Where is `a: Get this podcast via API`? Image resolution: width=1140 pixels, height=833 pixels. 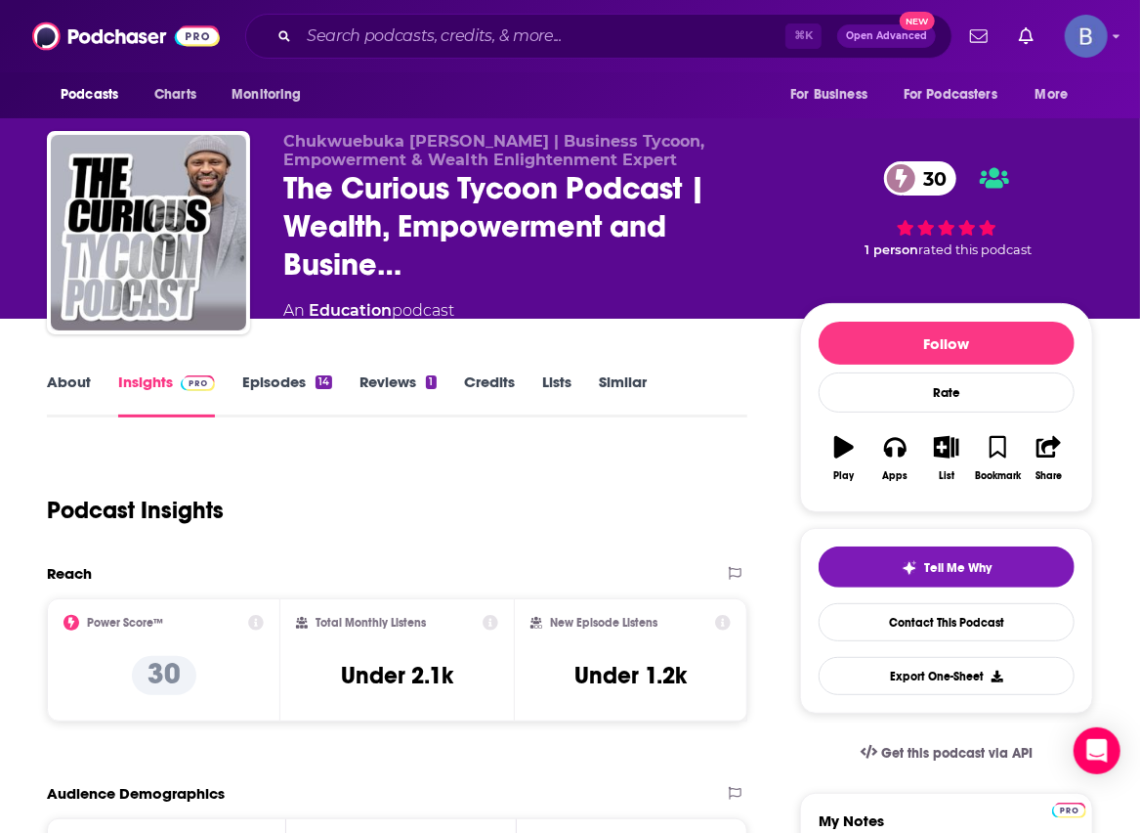
a: Get this podcast via API is located at coordinates (947, 752).